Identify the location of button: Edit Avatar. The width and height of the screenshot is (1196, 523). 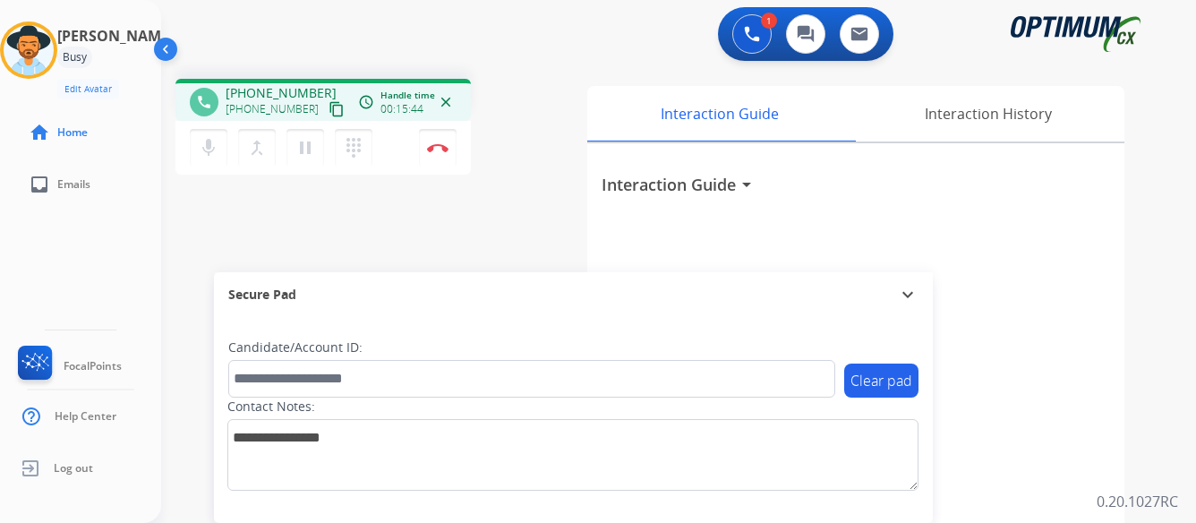
(88, 89).